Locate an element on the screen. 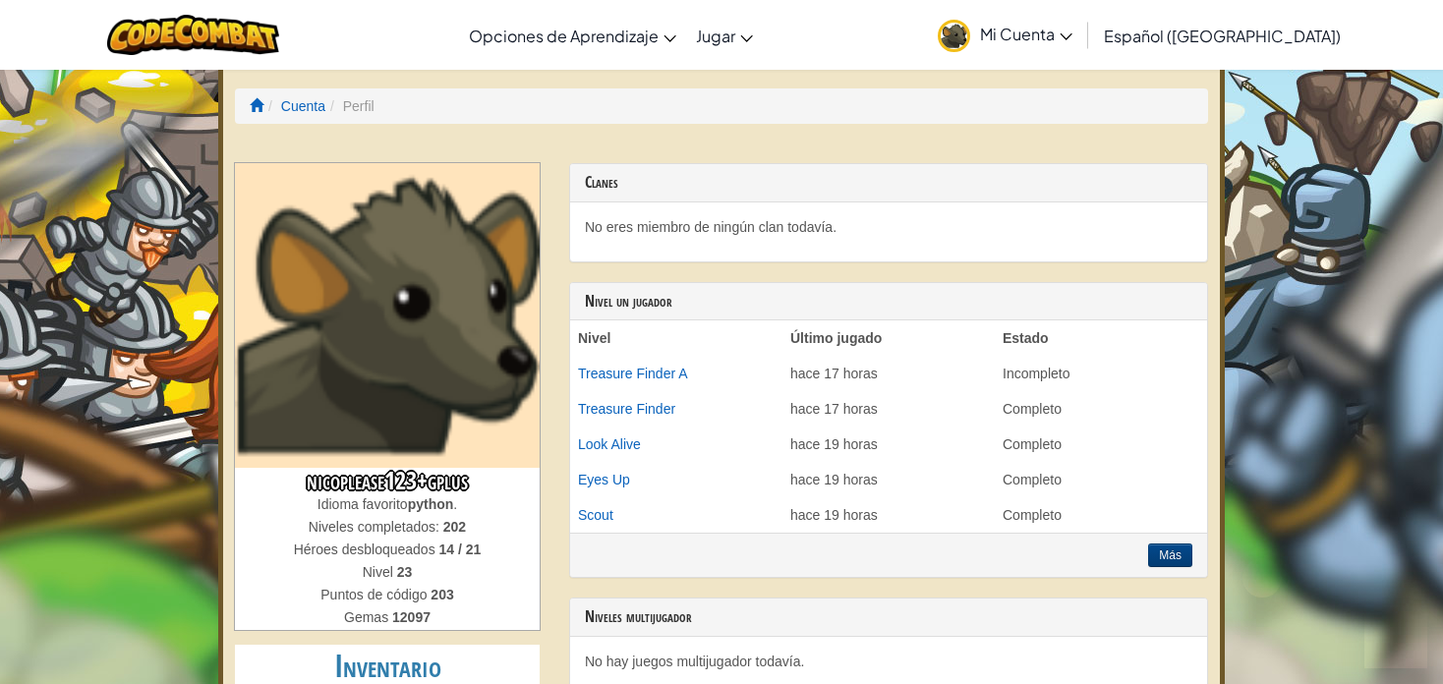 This screenshot has height=684, width=1443. strong: 203 is located at coordinates (441, 595).